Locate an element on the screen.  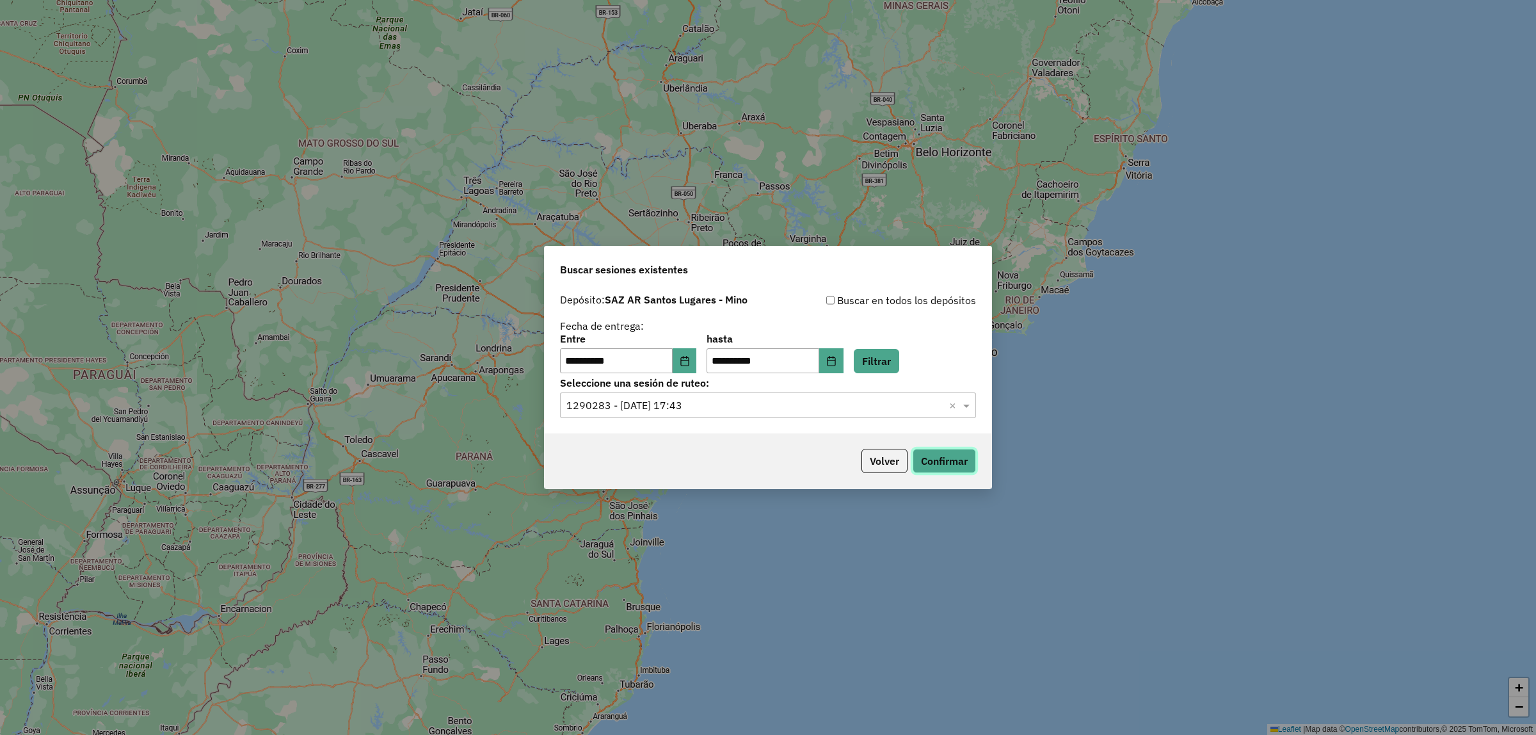
label: hasta is located at coordinates (775, 339).